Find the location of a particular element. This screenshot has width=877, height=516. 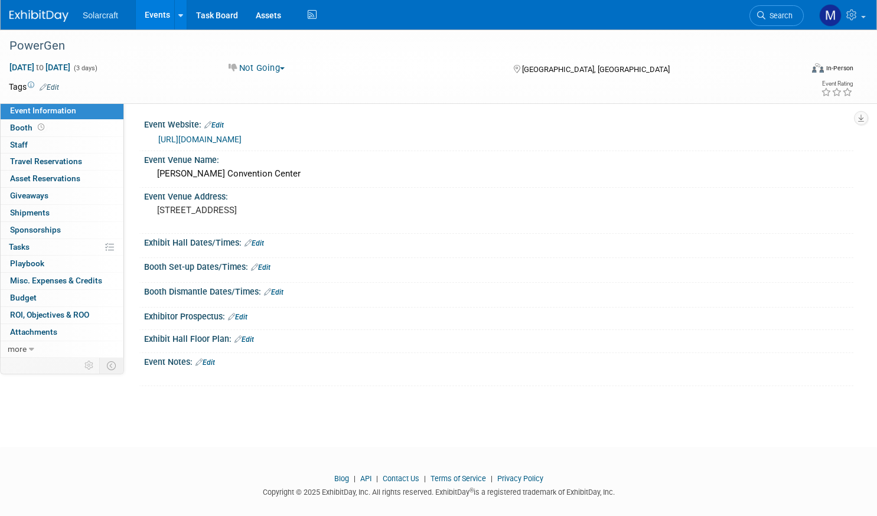

a: Misc. Expenses & Credits is located at coordinates (62, 281).